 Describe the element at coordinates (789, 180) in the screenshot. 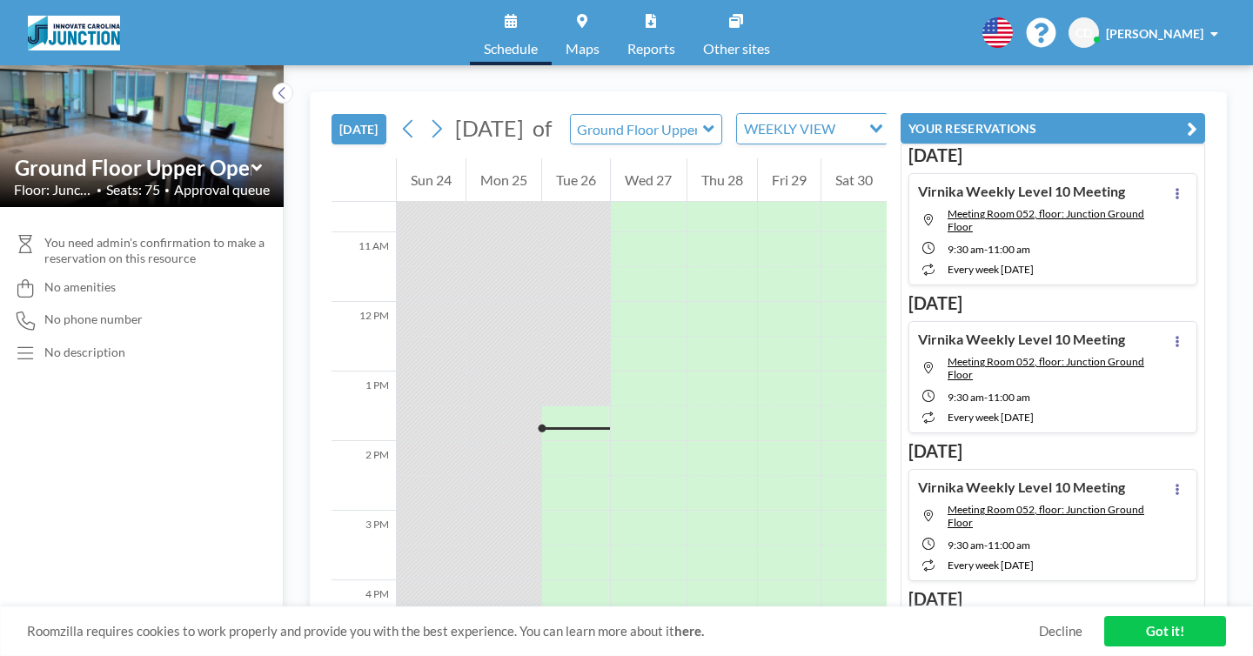

I see `div: Fri 29` at that location.